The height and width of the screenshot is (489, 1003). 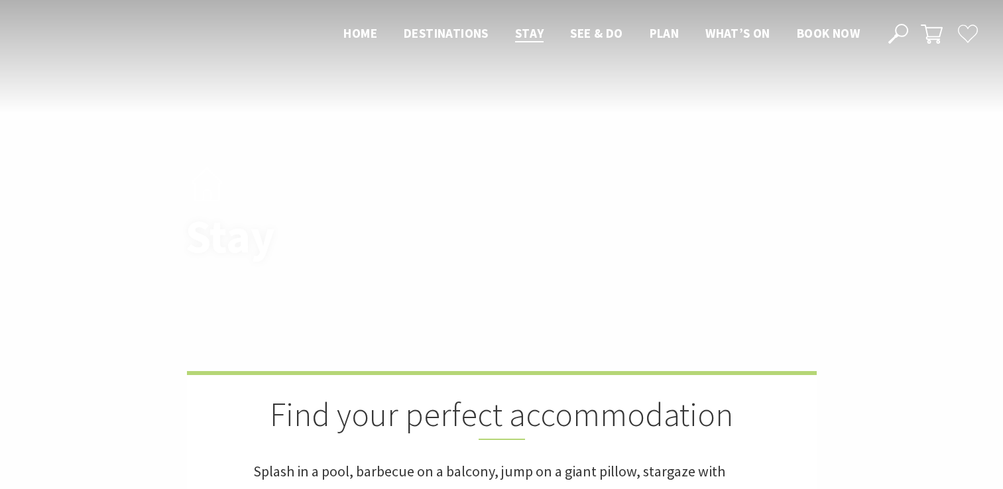 What do you see at coordinates (596, 33) in the screenshot?
I see `span: See & Do` at bounding box center [596, 33].